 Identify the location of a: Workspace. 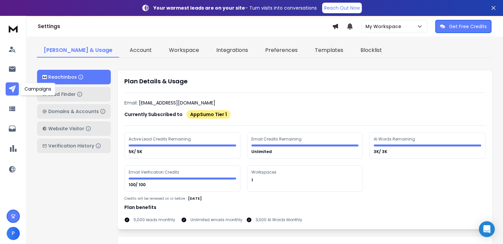
(184, 51).